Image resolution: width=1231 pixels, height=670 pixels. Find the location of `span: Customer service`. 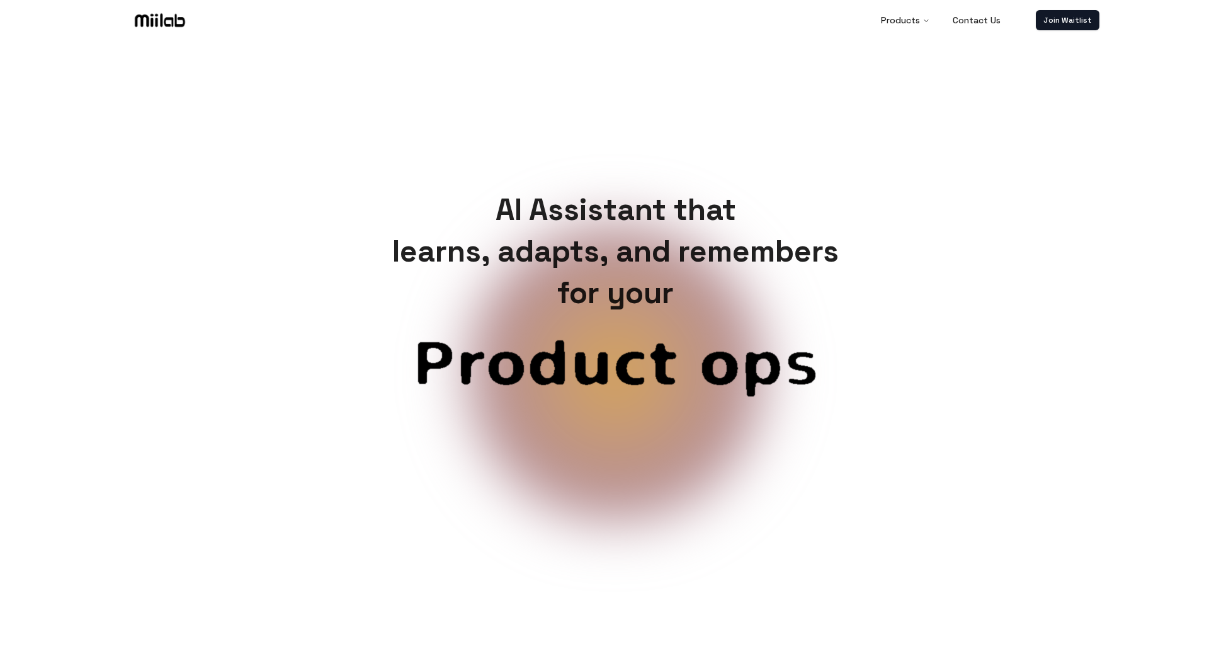

span: Customer service is located at coordinates (616, 394).